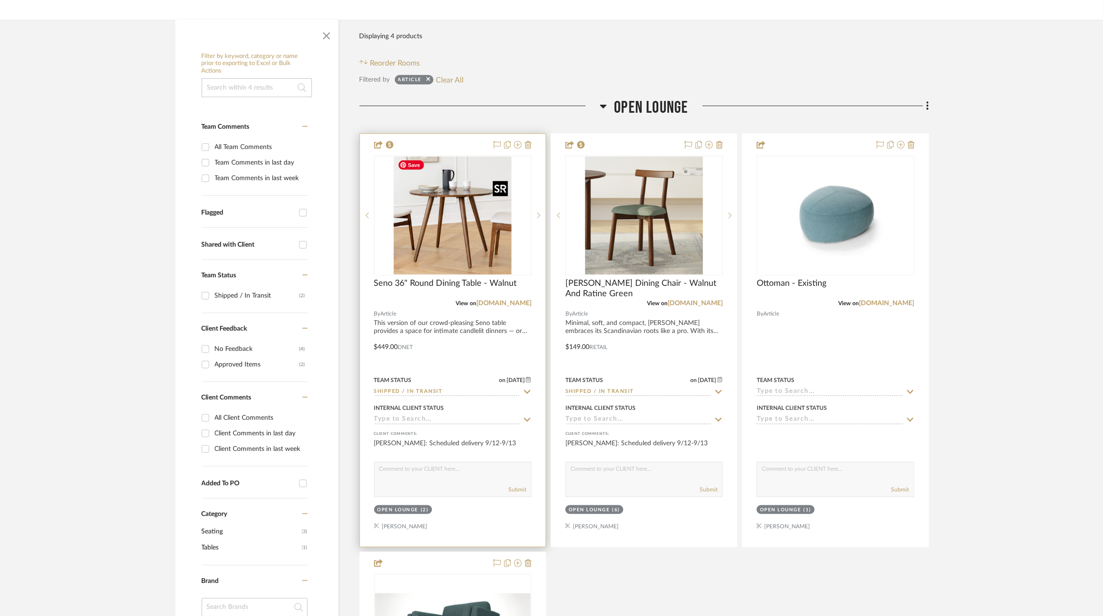 This screenshot has width=1103, height=616. What do you see at coordinates (651, 107) in the screenshot?
I see `span: Open Lounge` at bounding box center [651, 107].